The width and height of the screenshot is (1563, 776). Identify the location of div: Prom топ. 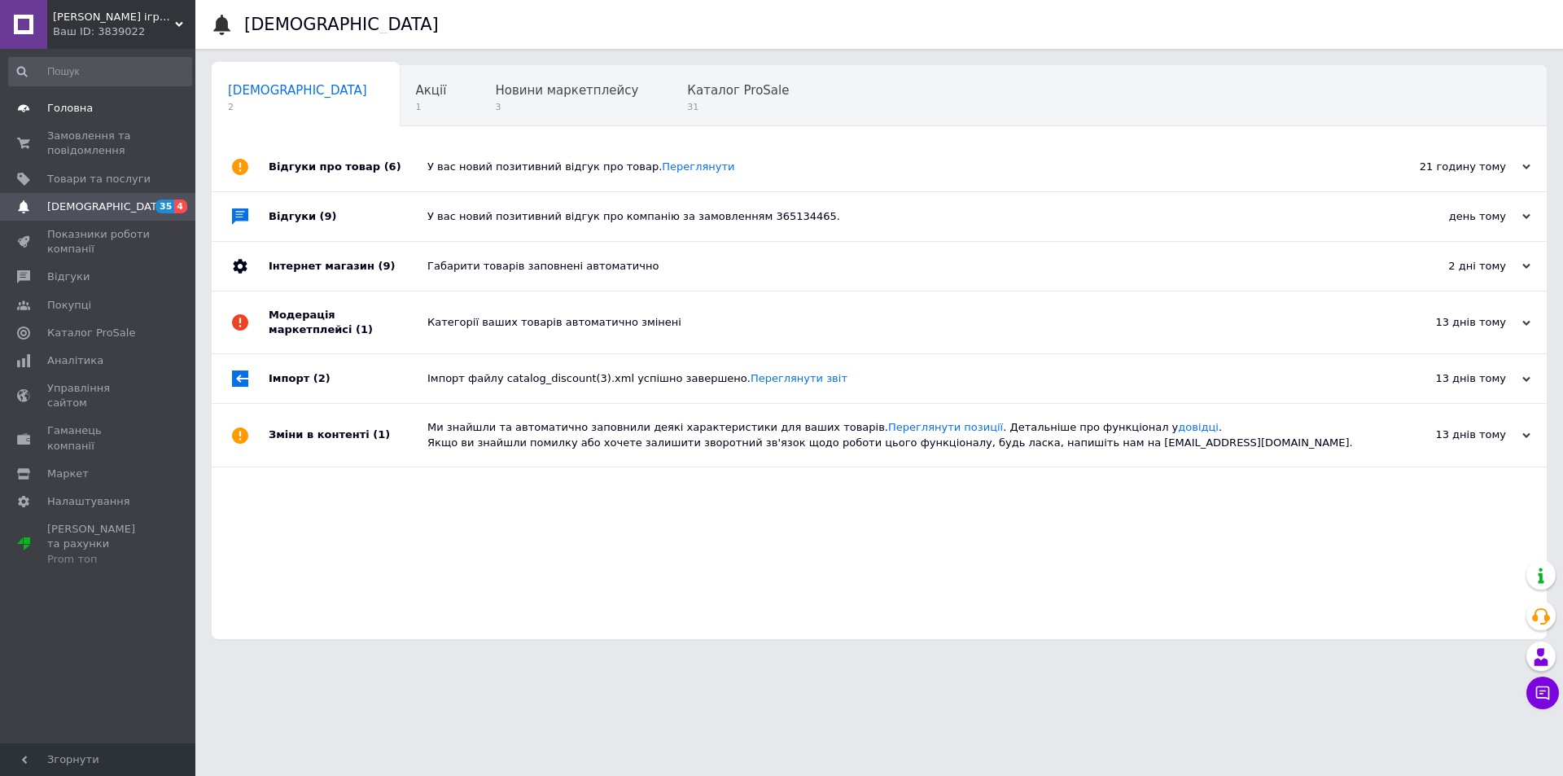
(99, 559).